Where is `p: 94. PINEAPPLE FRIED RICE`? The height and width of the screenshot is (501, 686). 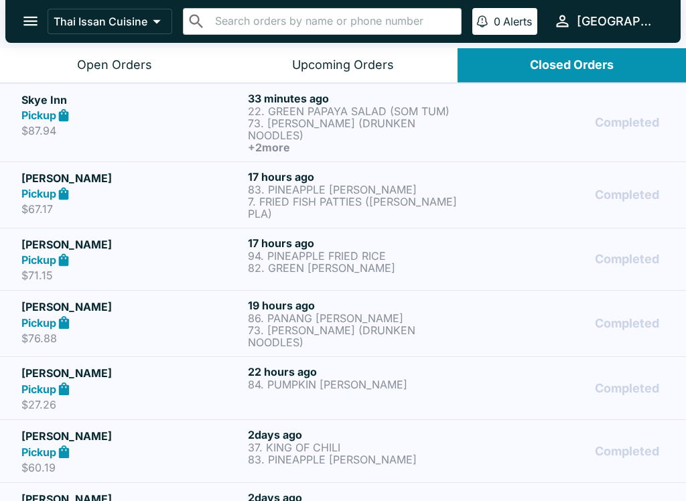 p: 94. PINEAPPLE FRIED RICE is located at coordinates (359, 256).